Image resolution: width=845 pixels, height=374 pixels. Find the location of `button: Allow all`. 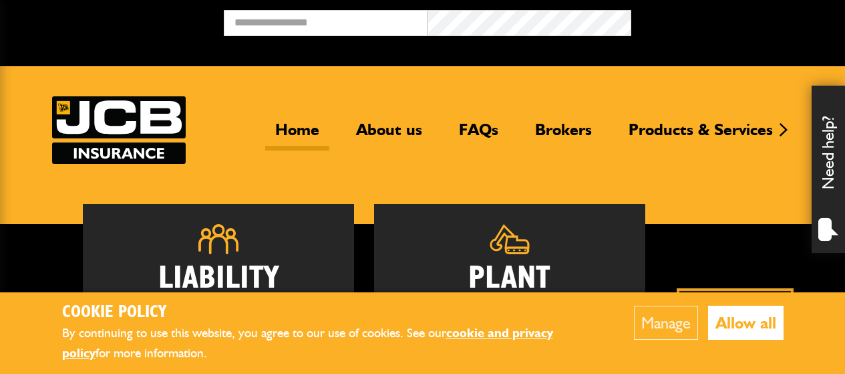

button: Allow all is located at coordinates (746, 322).